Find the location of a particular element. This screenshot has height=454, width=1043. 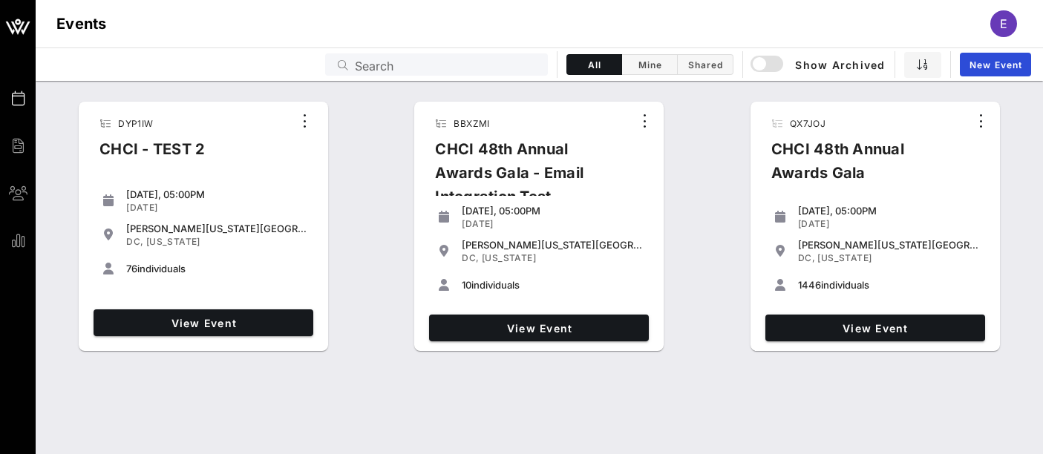

span: QX7JOJ is located at coordinates (807, 123).